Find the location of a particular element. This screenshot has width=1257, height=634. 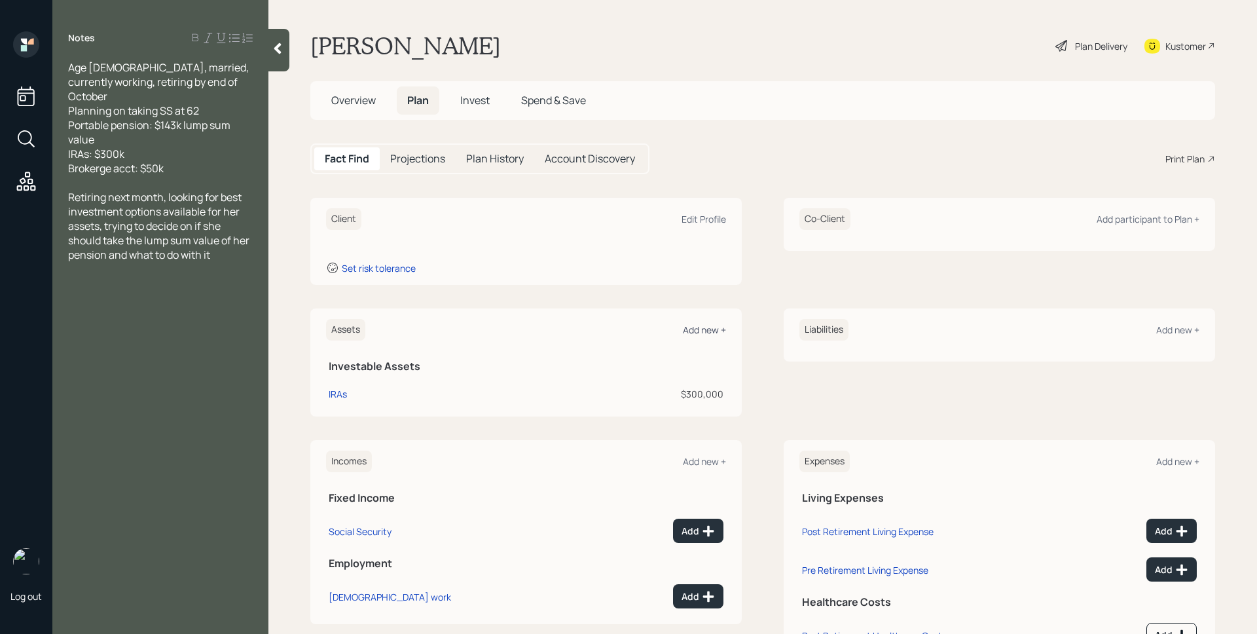

div: Add participant to Plan + is located at coordinates (1147, 219).